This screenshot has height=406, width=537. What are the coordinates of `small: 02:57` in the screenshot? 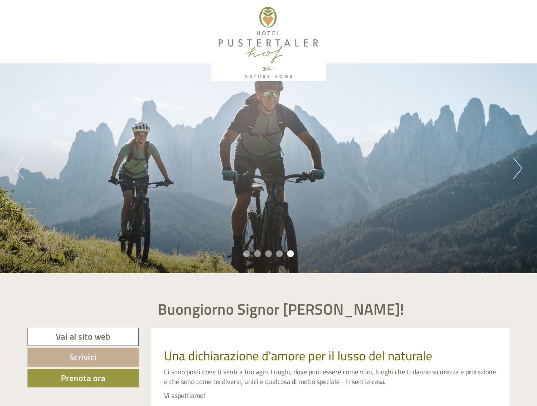 It's located at (67, 44).